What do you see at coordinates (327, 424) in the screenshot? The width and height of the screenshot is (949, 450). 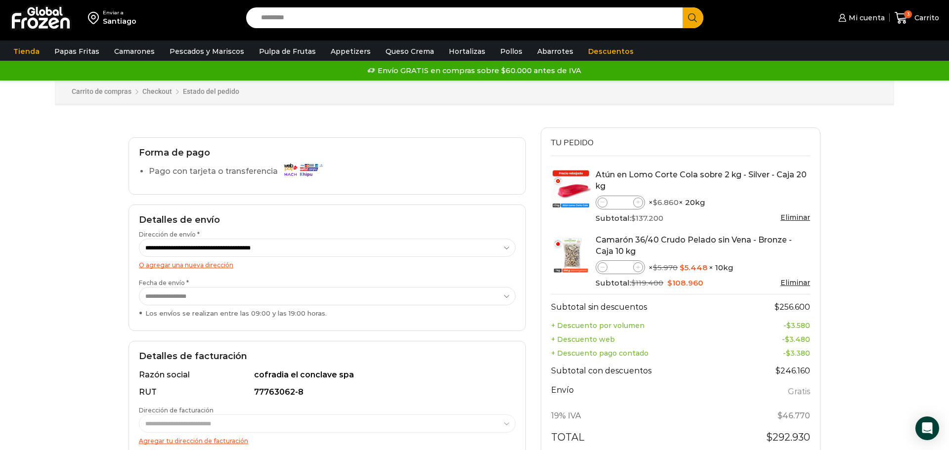 I see `select: Dirección de facturación` at bounding box center [327, 424].